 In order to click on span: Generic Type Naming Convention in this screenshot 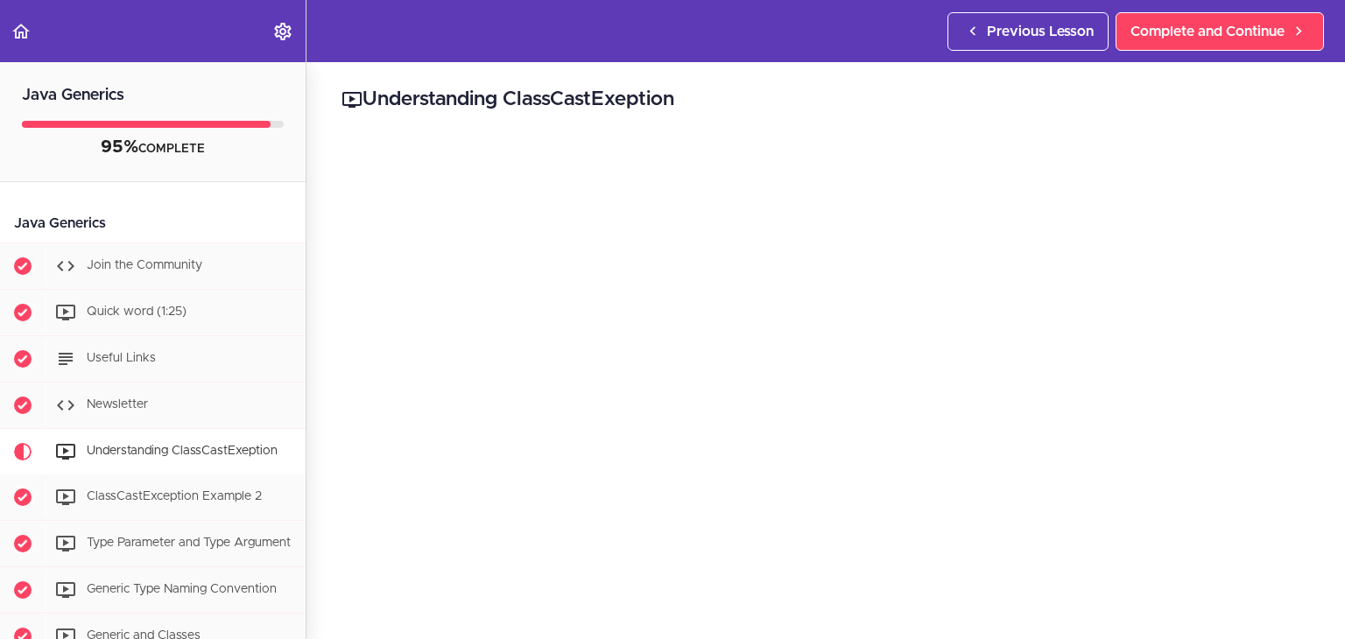, I will do `click(181, 589)`.